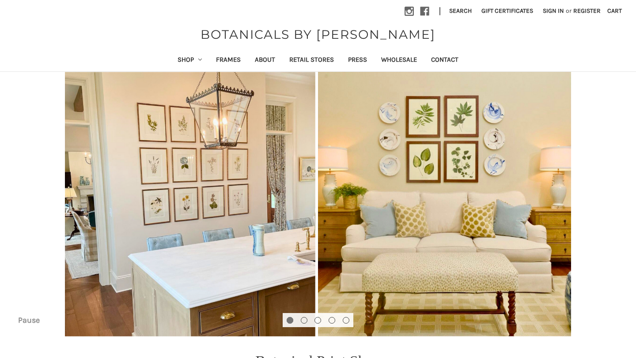  I want to click on button: Go to slide 5 of 5, so click(346, 320).